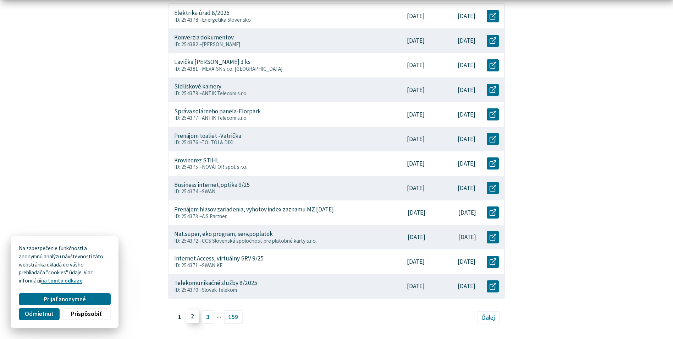 The width and height of the screenshot is (673, 339). I want to click on p: ID: 254379 –, so click(274, 93).